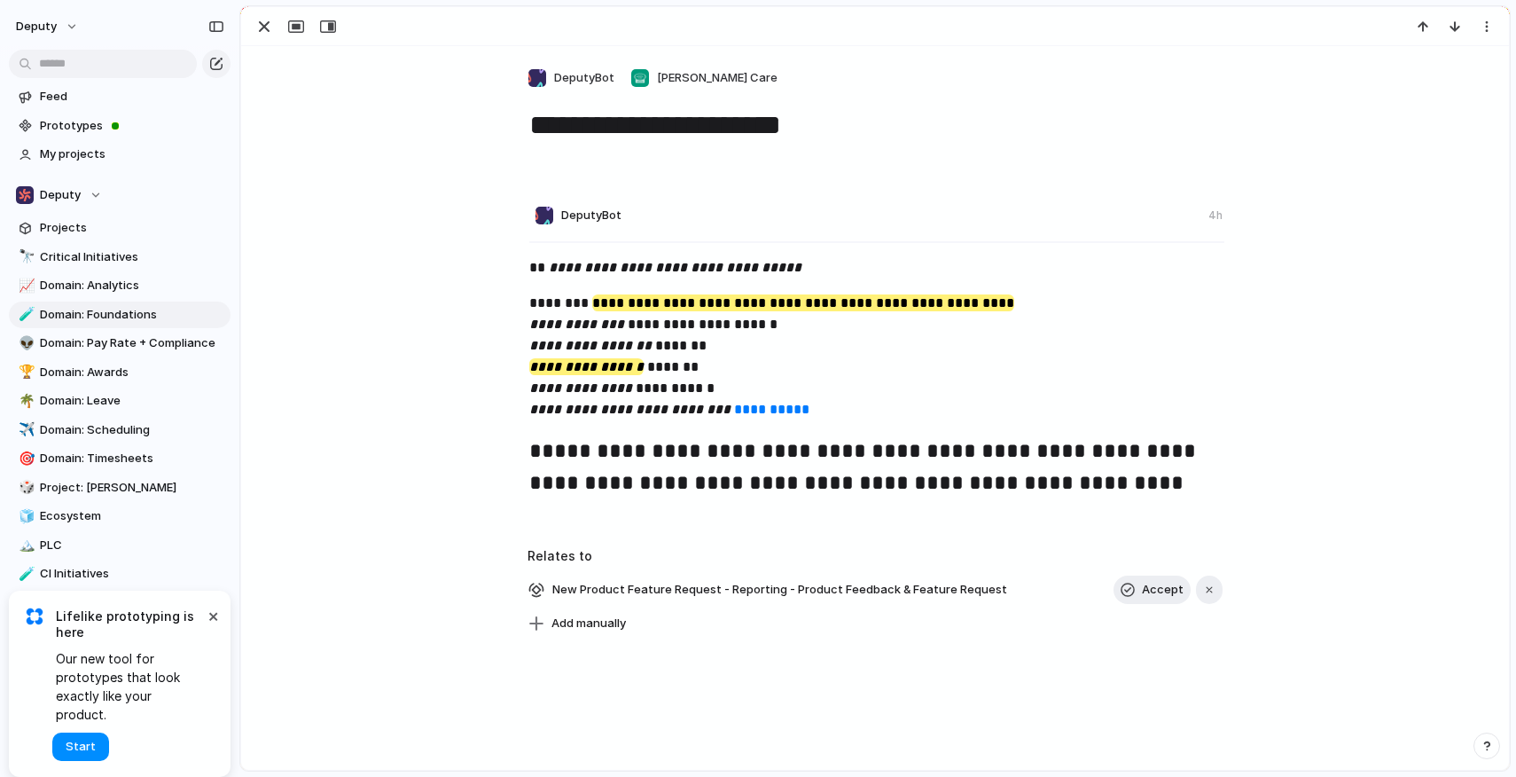 Image resolution: width=1516 pixels, height=777 pixels. What do you see at coordinates (120, 315) in the screenshot?
I see `div: 🧪Domain: Foundations` at bounding box center [120, 315].